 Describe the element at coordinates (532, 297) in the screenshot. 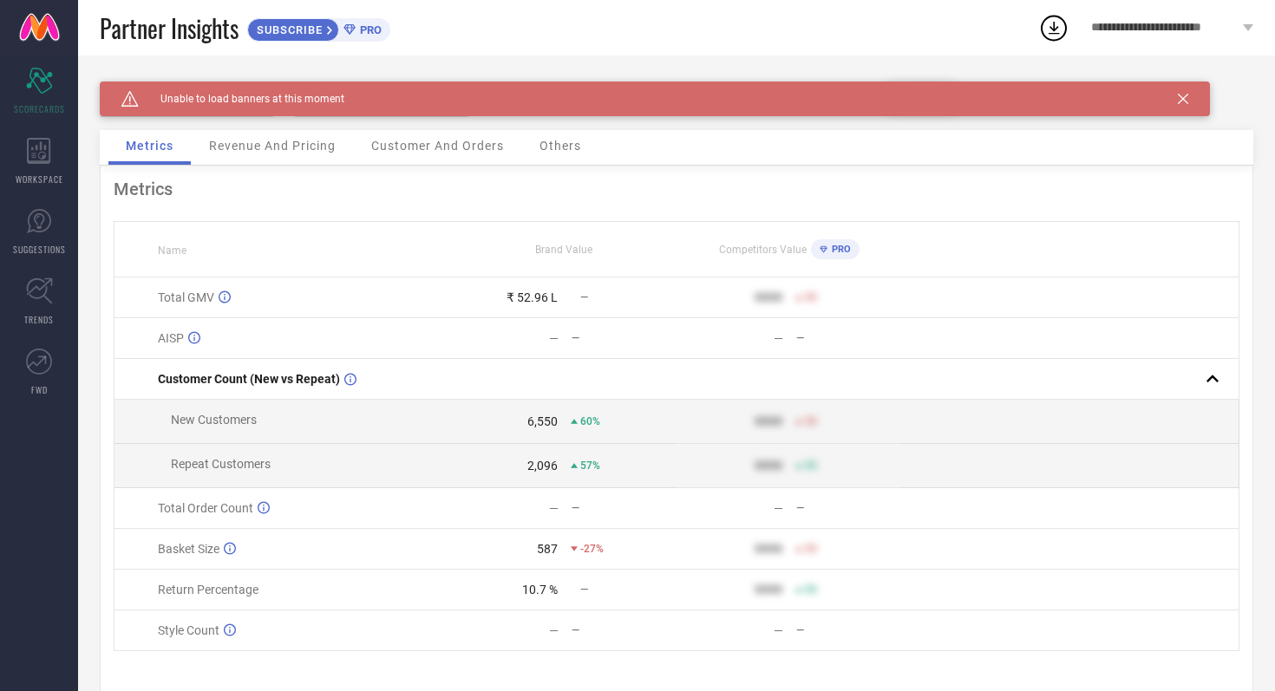

I see `div: ₹ 52.96 L` at that location.